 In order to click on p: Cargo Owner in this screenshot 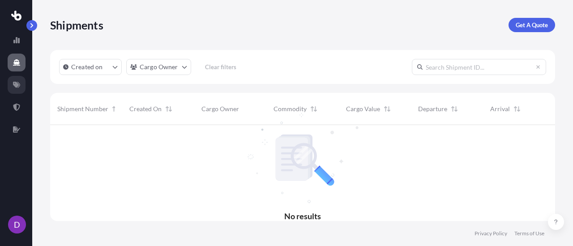, I will do `click(159, 67)`.